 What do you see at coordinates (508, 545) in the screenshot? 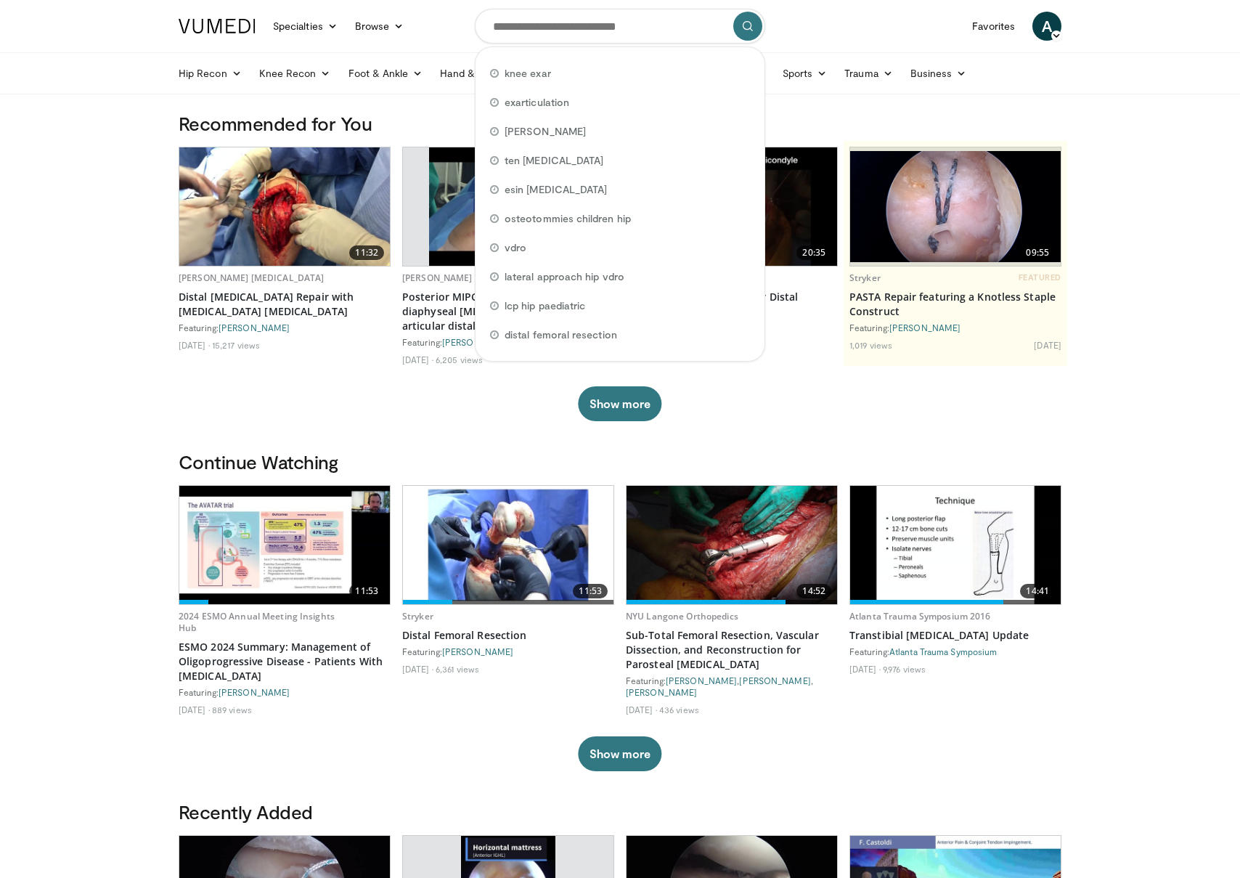
I see `img: cfad6701-1207-4136-bbf3-335c7d78eb2c.620x360_q85_upscale.jpg` at bounding box center [508, 545].